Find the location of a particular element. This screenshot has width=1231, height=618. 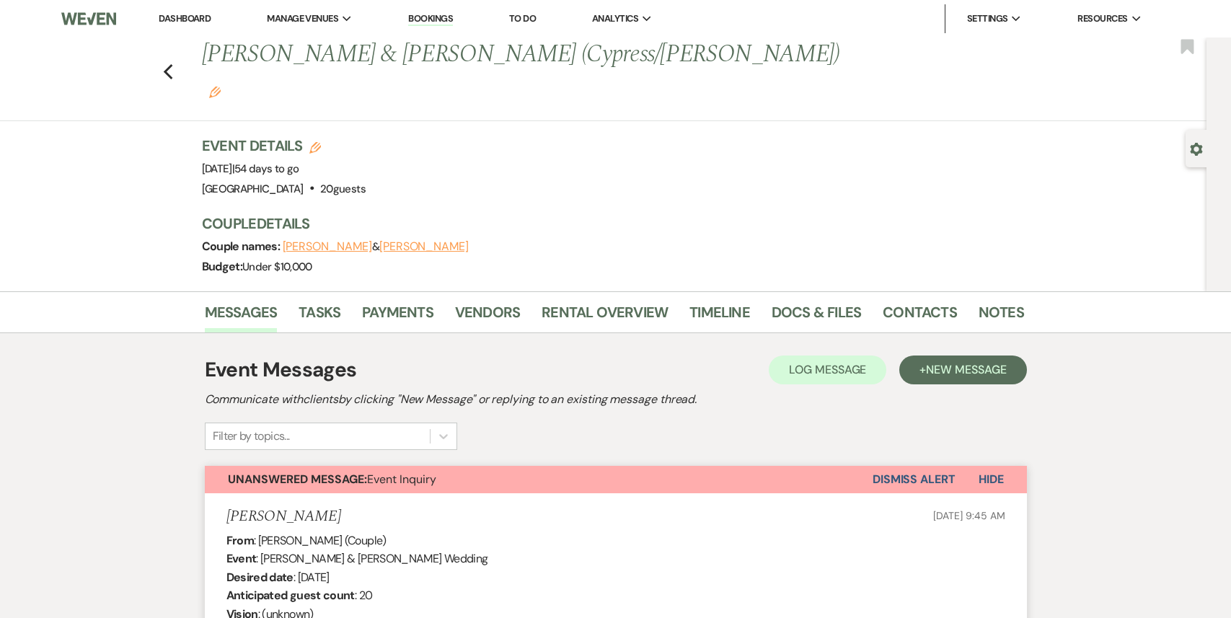

span: 20 guests is located at coordinates (343, 189).